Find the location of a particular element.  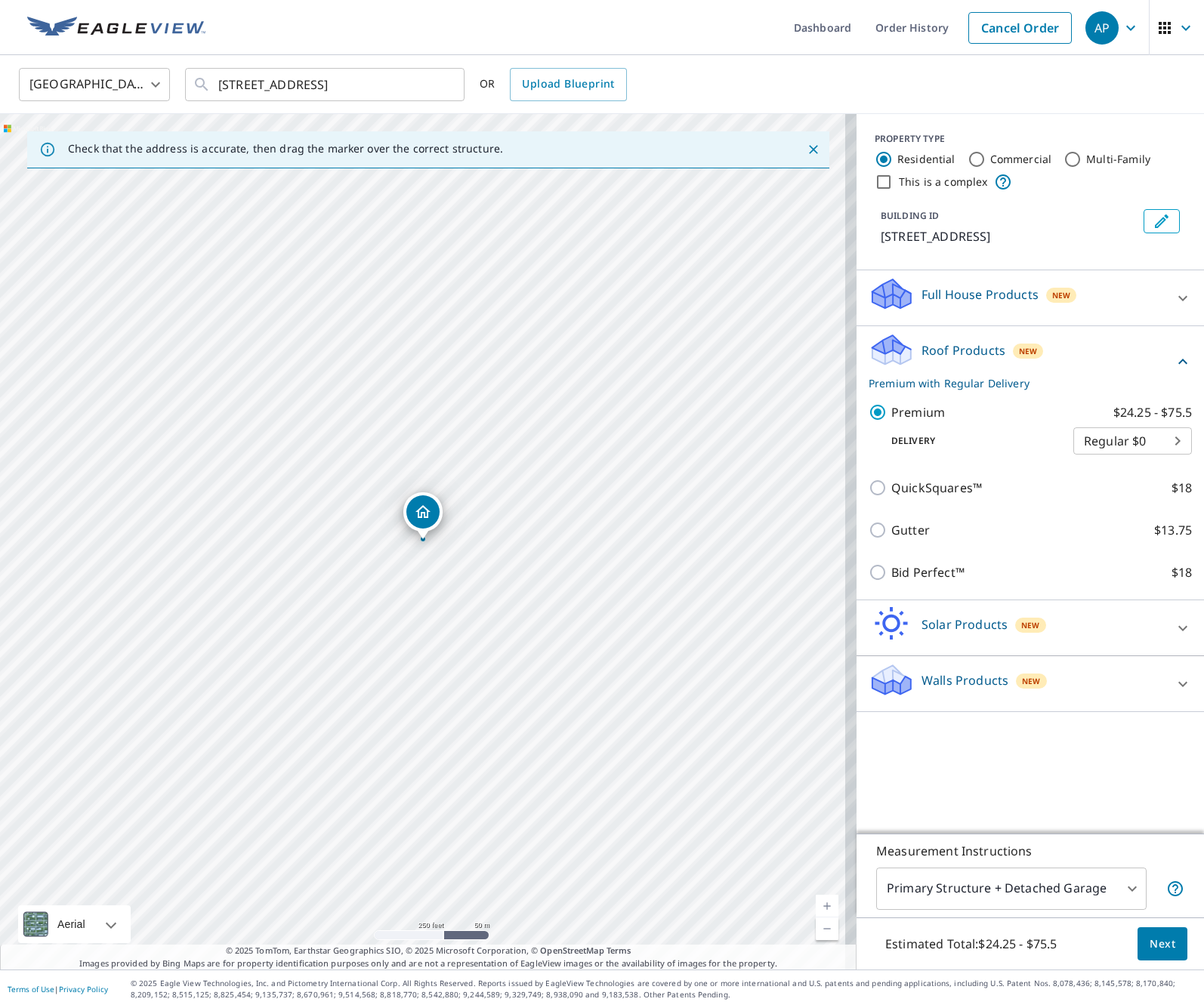

p: Check that the address is accurate, then drag the marker over the correct structure. is located at coordinates (285, 149).